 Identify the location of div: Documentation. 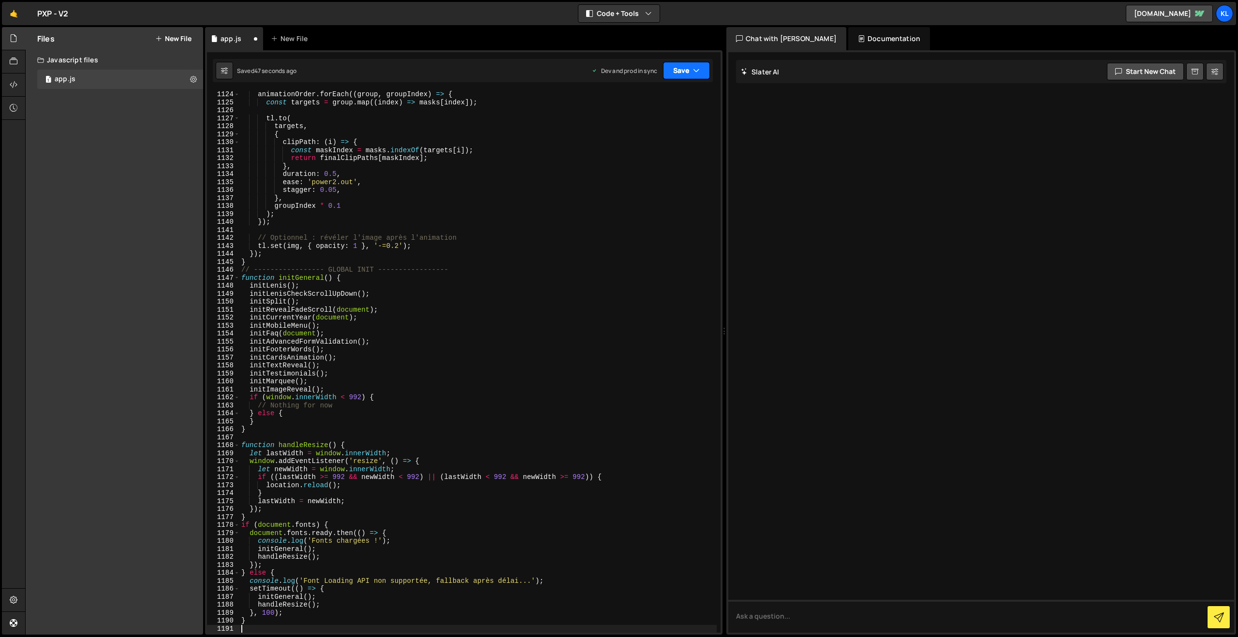
(889, 39).